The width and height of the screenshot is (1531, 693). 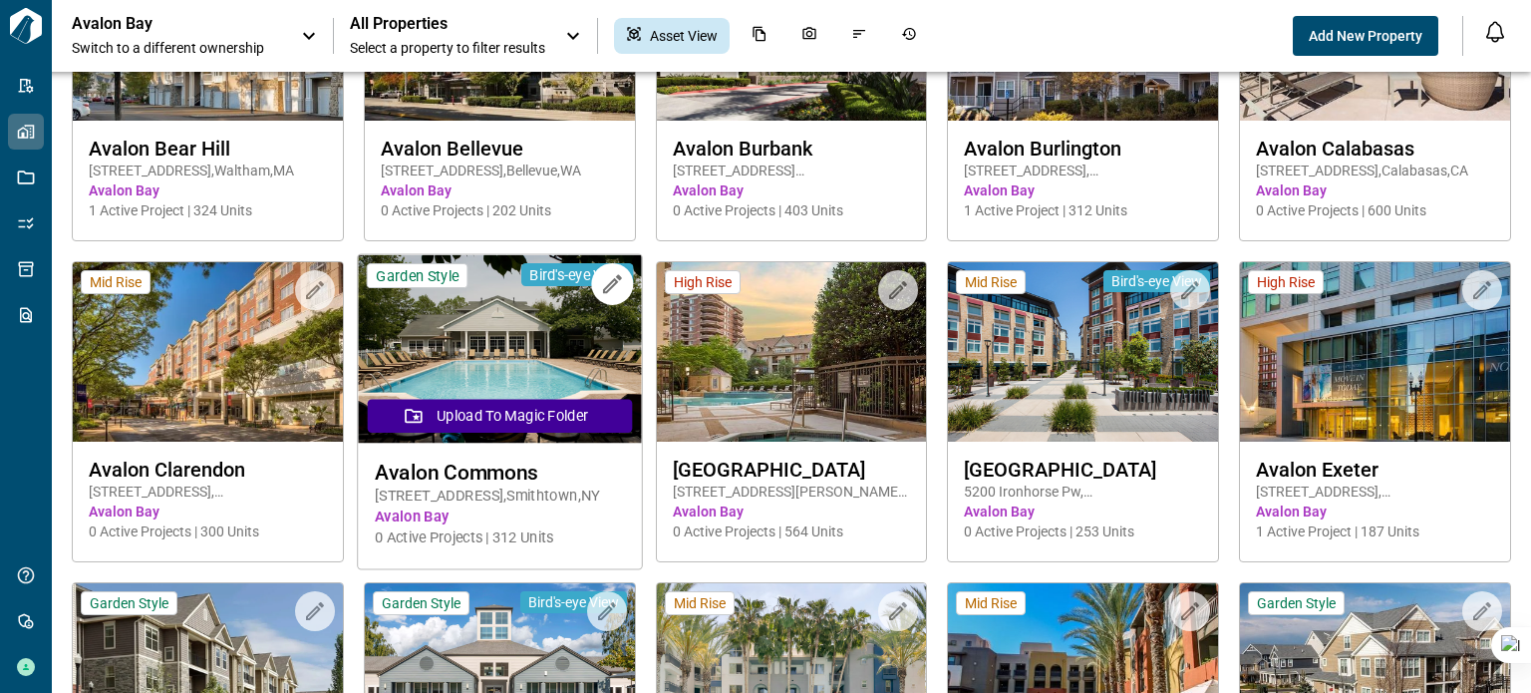 I want to click on span: 0 Active Projects | 300 Units, so click(x=207, y=531).